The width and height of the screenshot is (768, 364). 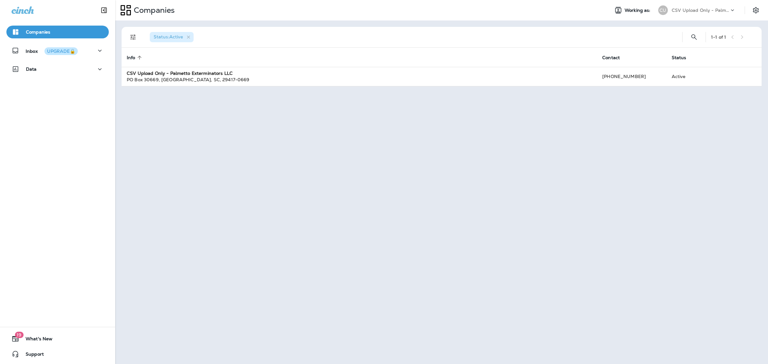 What do you see at coordinates (61, 51) in the screenshot?
I see `div: UPGRADE🔒` at bounding box center [61, 51].